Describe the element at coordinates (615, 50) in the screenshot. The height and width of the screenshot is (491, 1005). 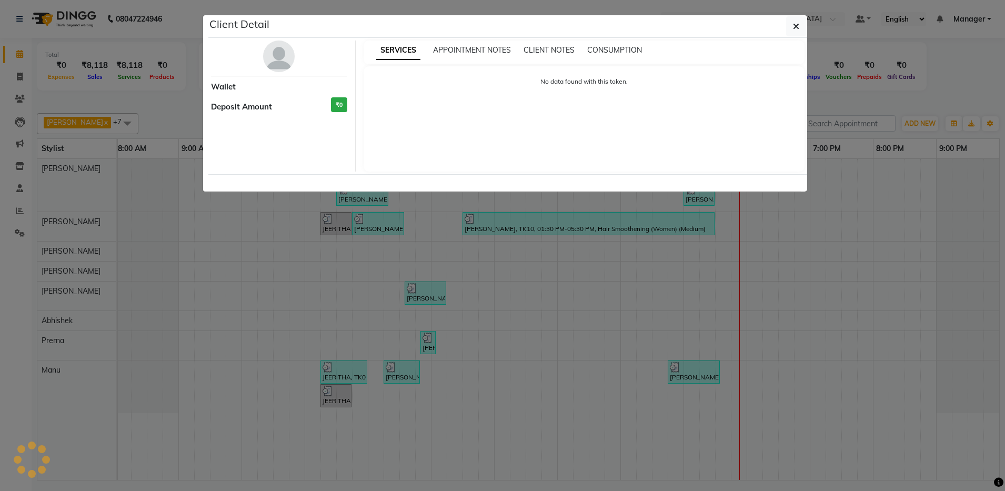
I see `span: CONSUMPTION` at that location.